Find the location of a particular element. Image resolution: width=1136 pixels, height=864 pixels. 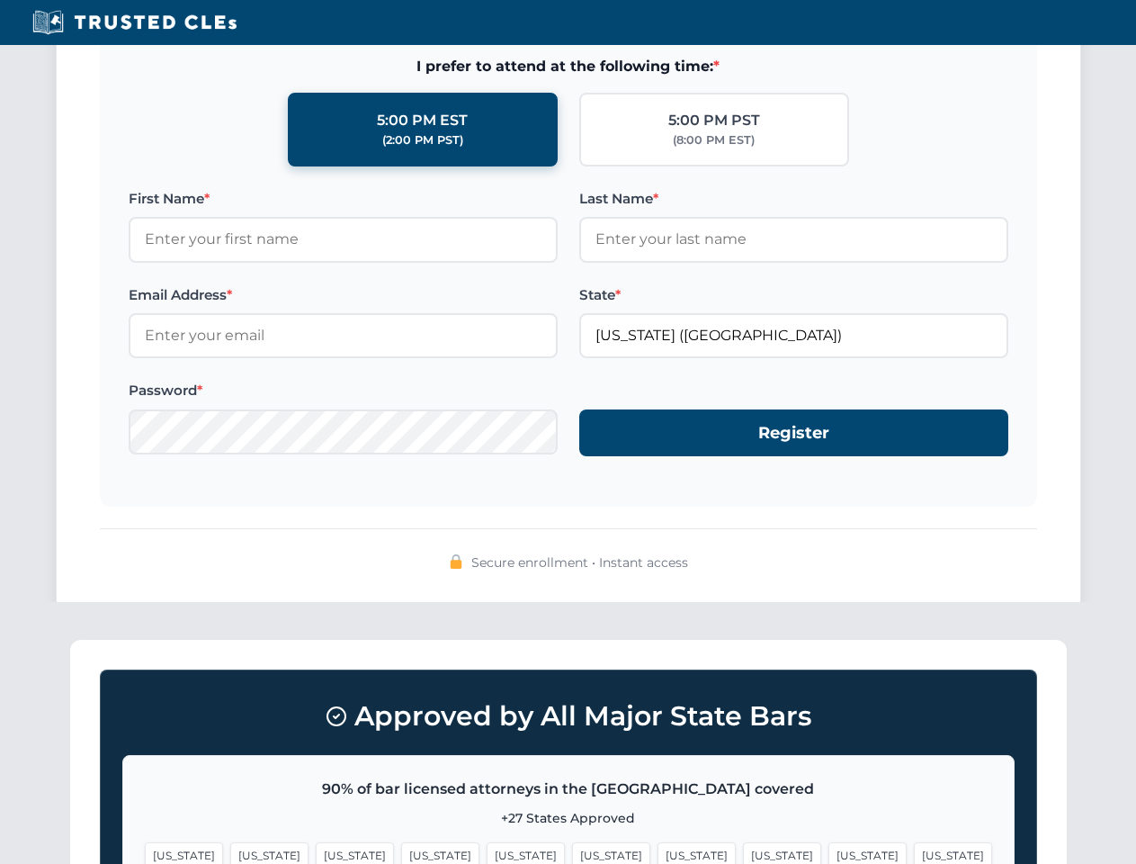

label: Password is located at coordinates (343, 390).